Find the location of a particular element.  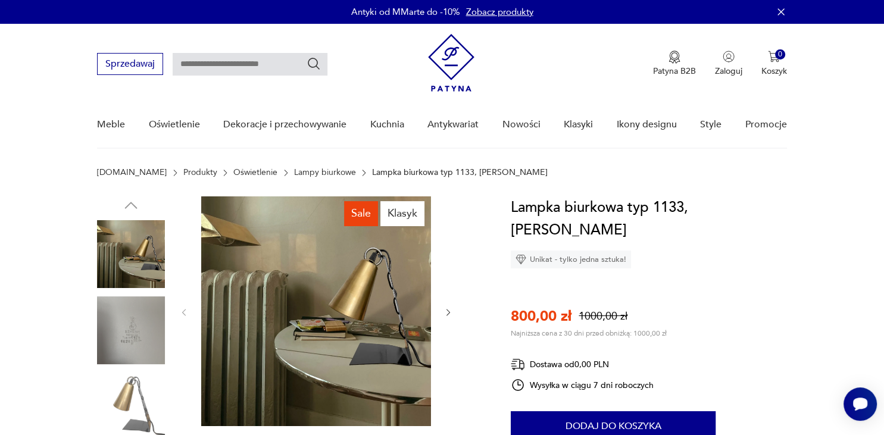

p: Zaloguj is located at coordinates (729, 71).